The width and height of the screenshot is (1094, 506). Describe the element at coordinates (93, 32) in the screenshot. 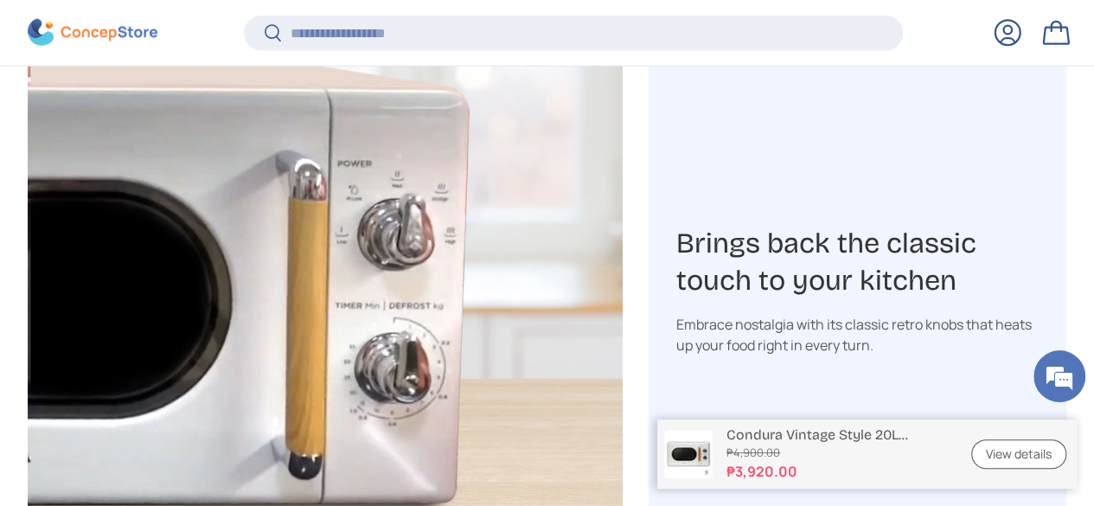

I see `img: ConcepStore` at that location.